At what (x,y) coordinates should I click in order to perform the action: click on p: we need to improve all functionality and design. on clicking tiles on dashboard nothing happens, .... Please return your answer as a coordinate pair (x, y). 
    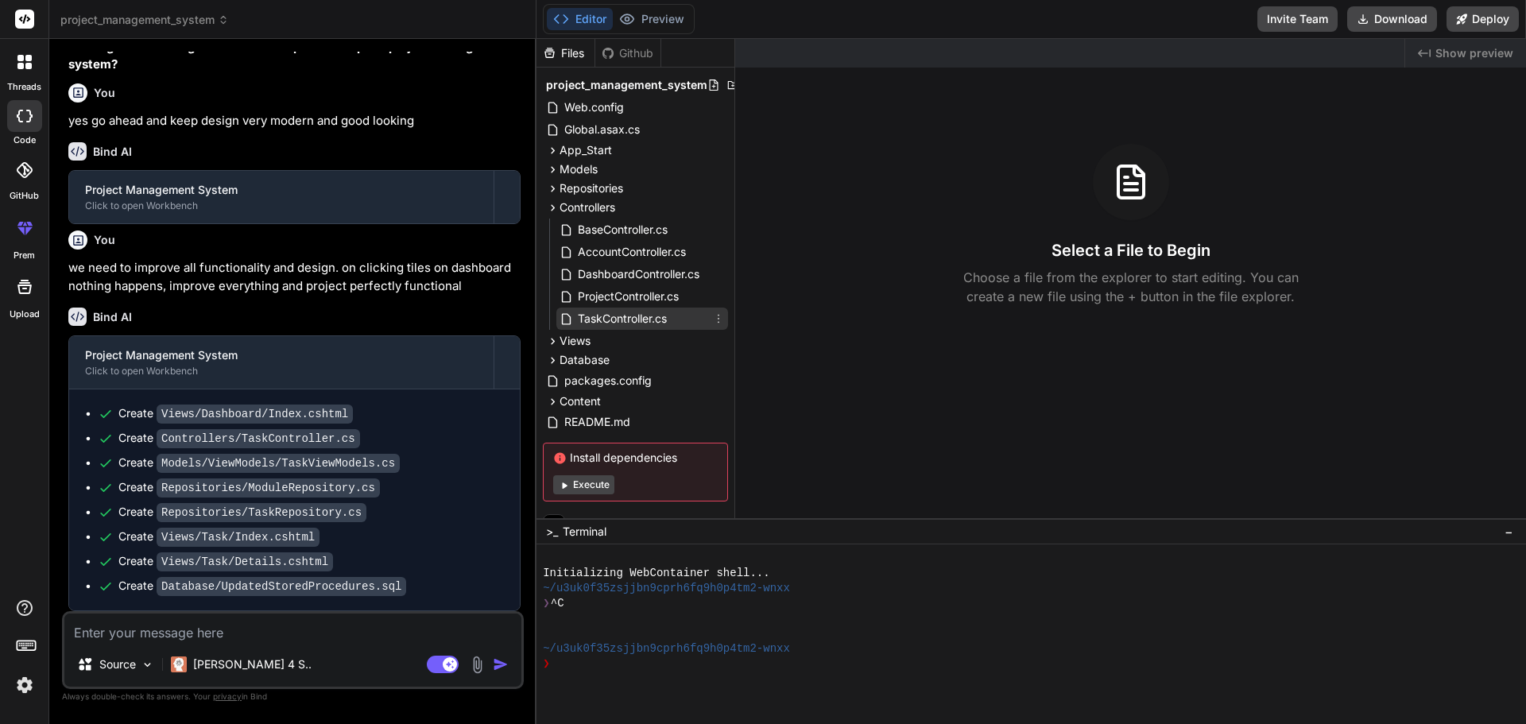
    Looking at the image, I should click on (294, 277).